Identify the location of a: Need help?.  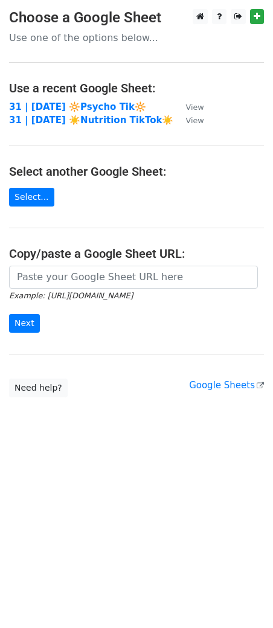
(38, 388).